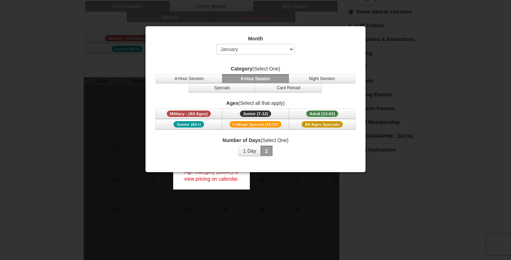 The height and width of the screenshot is (260, 511). I want to click on button: Military - (All Ages), so click(189, 114).